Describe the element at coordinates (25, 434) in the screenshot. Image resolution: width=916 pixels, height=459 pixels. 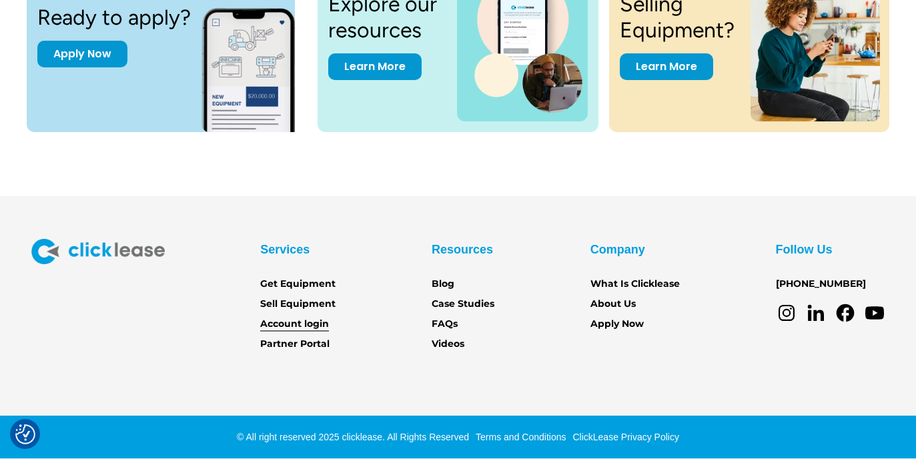
I see `img: Revisit consent button` at that location.